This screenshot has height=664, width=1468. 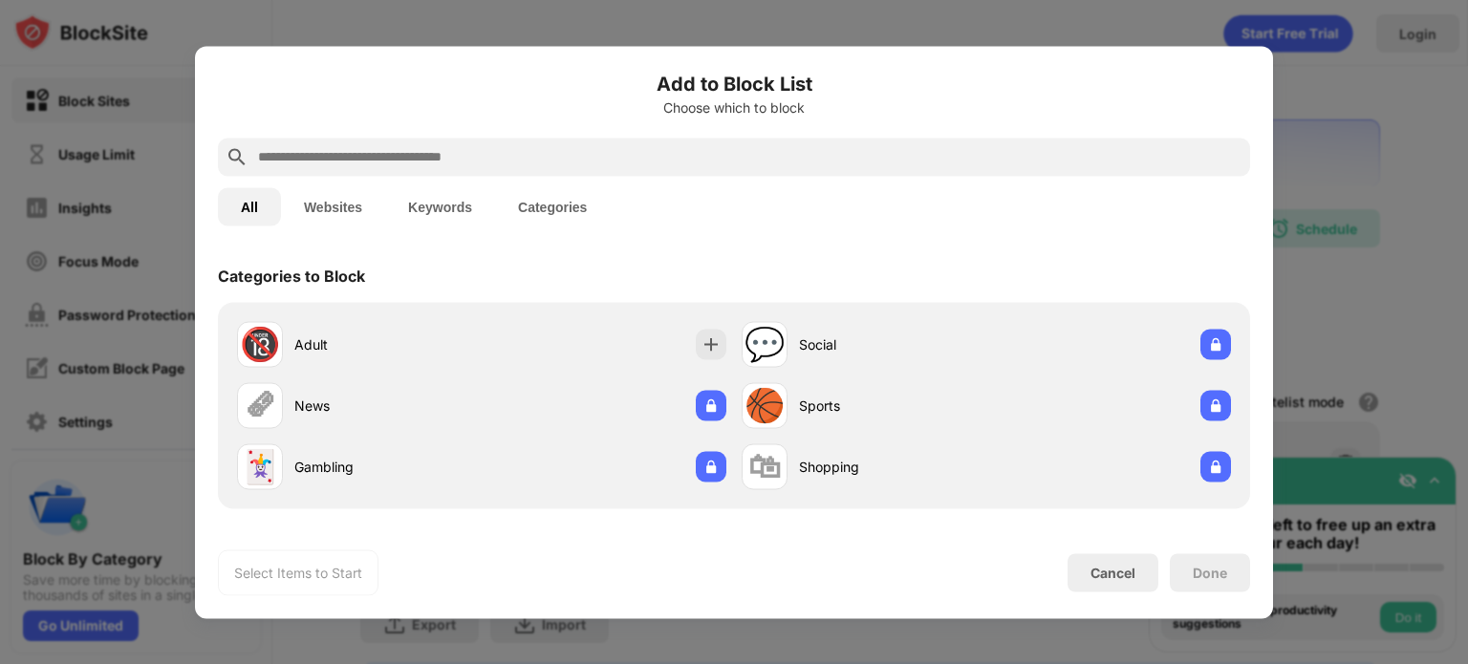 What do you see at coordinates (333, 206) in the screenshot?
I see `button: Websites` at bounding box center [333, 206].